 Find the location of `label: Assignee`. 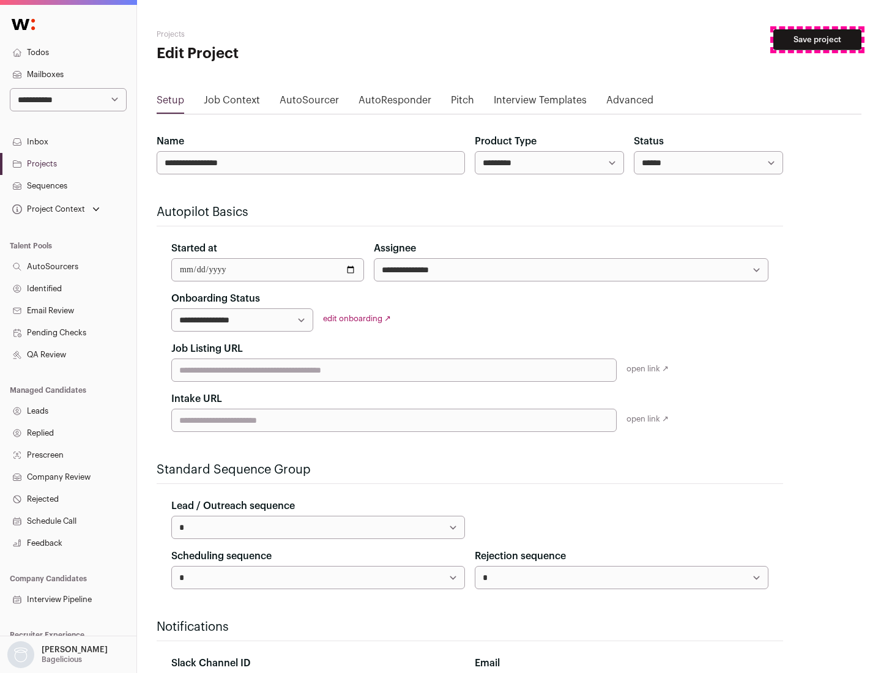

label: Assignee is located at coordinates (394, 248).